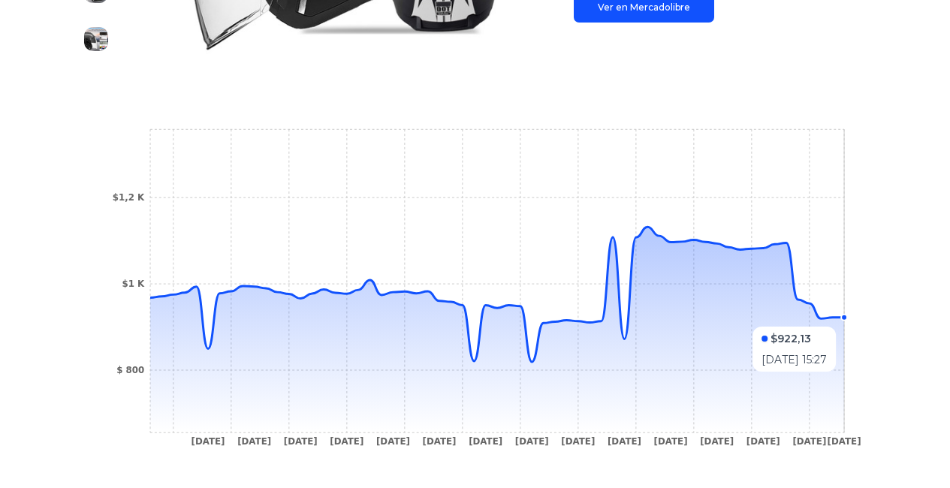  What do you see at coordinates (128, 197) in the screenshot?
I see `tspan: $1,2 K` at bounding box center [128, 197].